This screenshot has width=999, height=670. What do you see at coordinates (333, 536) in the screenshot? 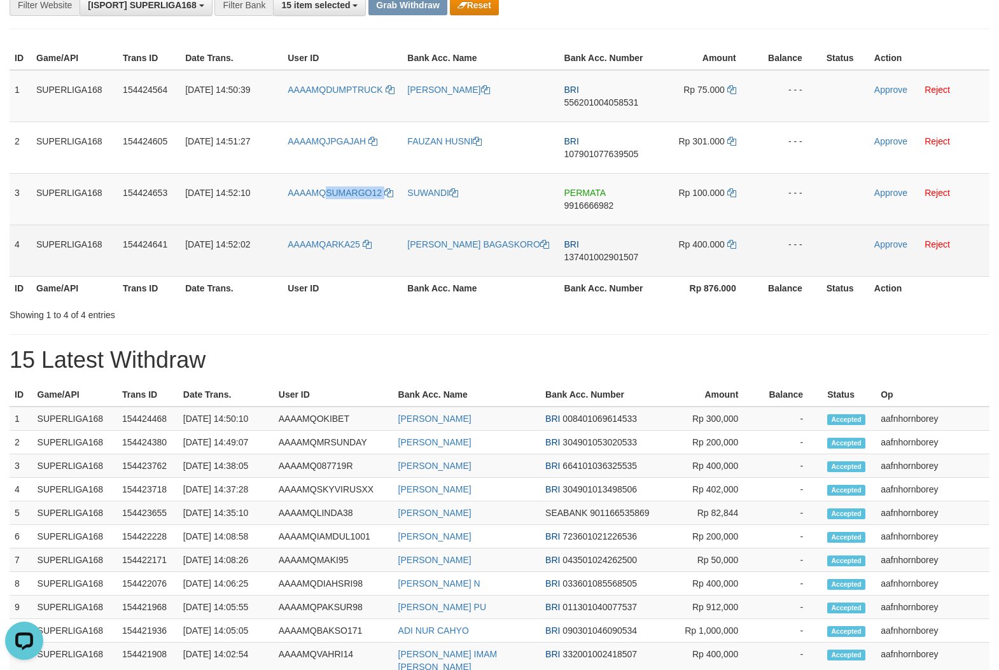
I see `td: AAAAMQIAMDUL1001` at bounding box center [333, 536].